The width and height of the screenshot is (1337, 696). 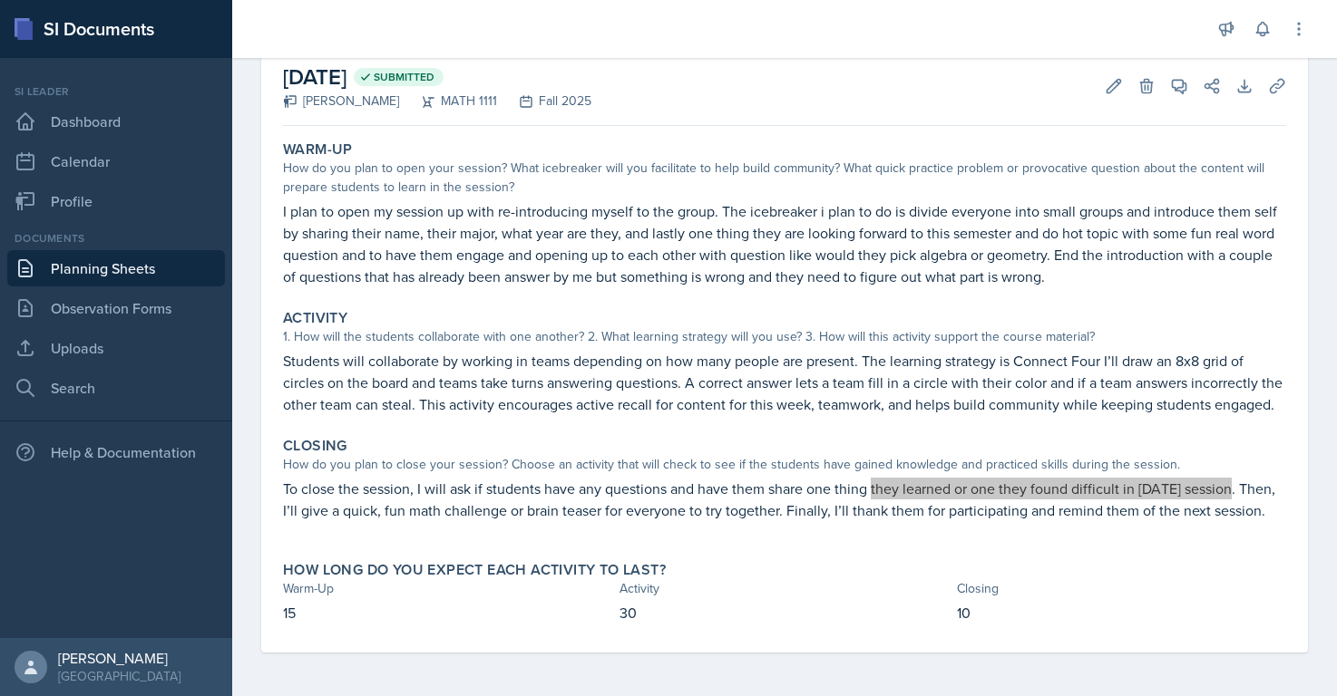 I want to click on div: Activity, so click(x=783, y=589).